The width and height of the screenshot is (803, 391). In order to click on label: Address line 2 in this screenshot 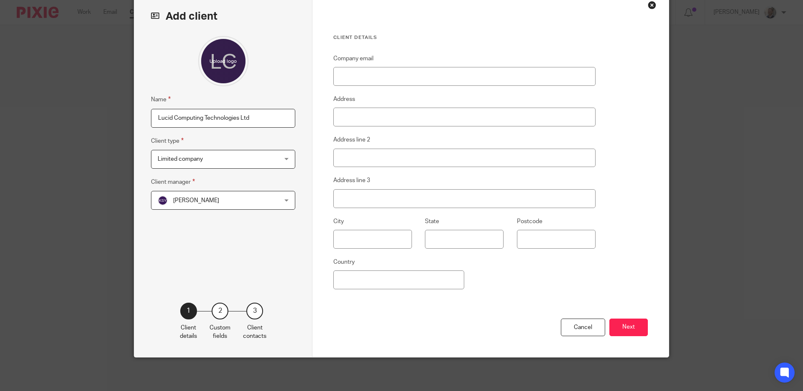, I will do `click(352, 140)`.